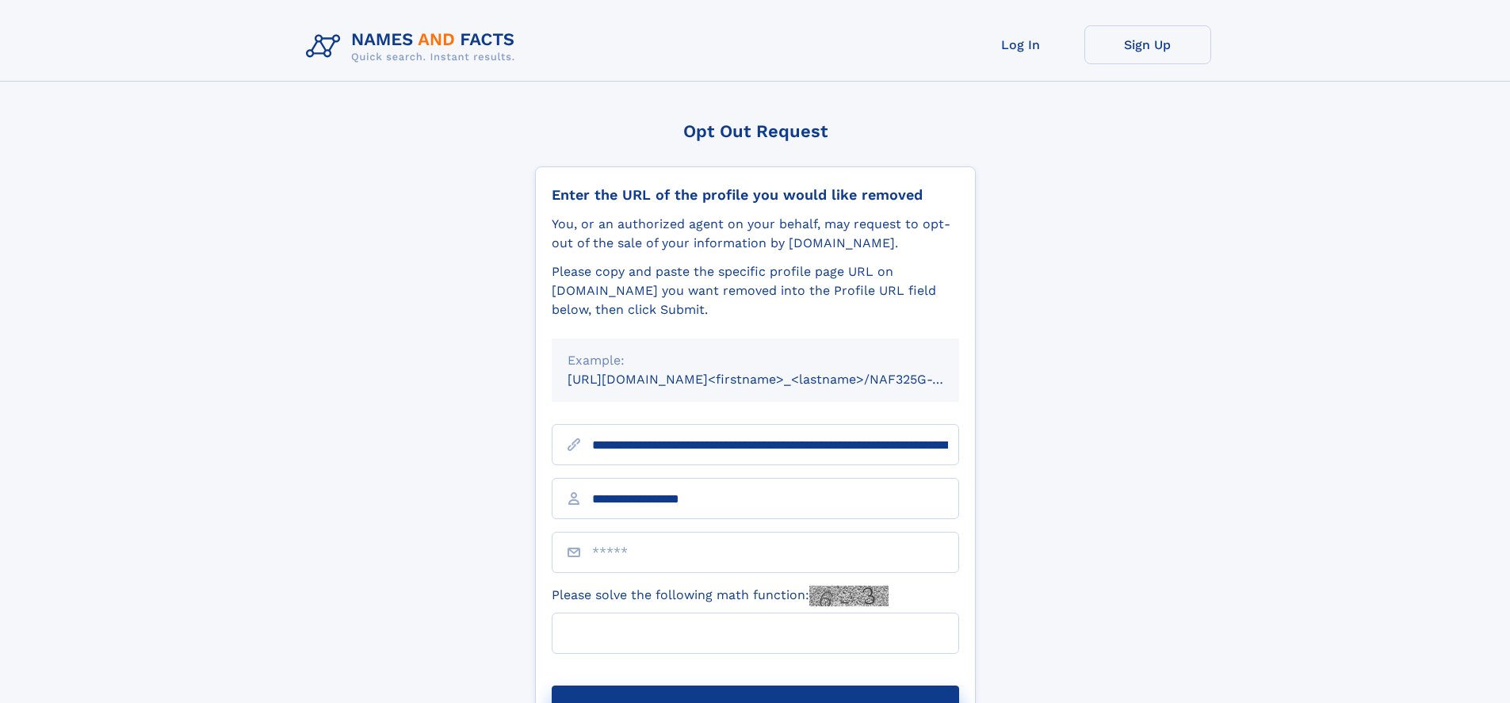 This screenshot has height=703, width=1510. I want to click on div: Opt Out Request, so click(755, 131).